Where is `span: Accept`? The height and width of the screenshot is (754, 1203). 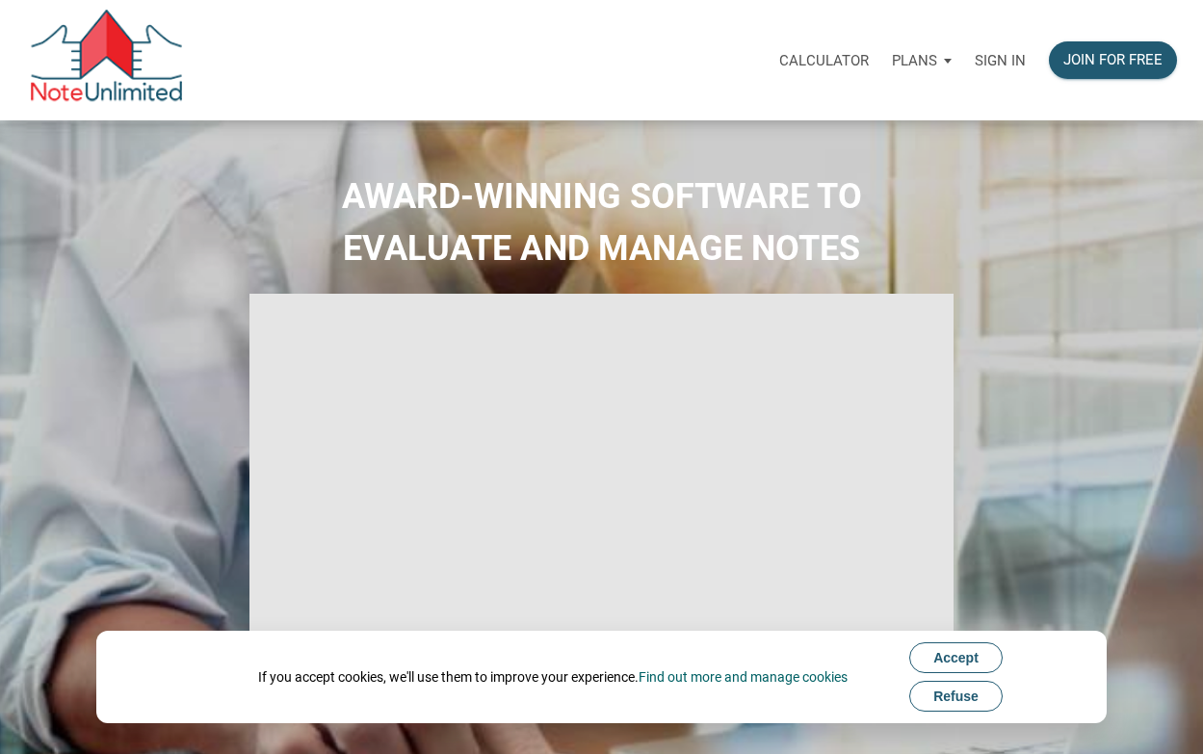
span: Accept is located at coordinates (955, 658).